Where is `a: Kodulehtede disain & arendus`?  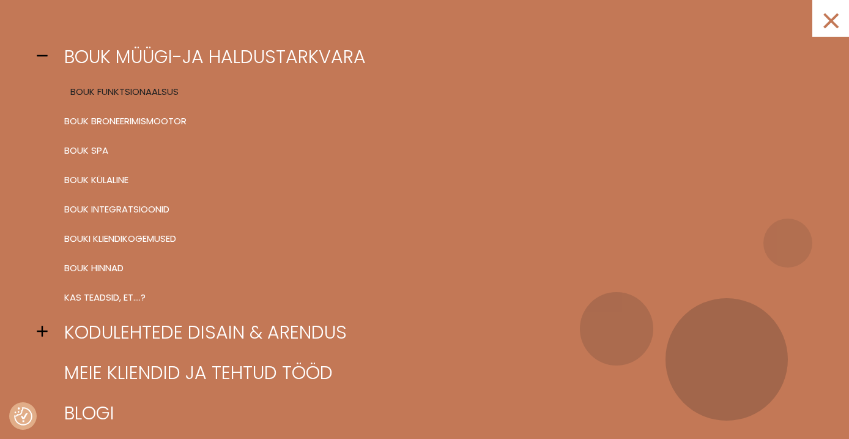
a: Kodulehtede disain & arendus is located at coordinates (434, 332).